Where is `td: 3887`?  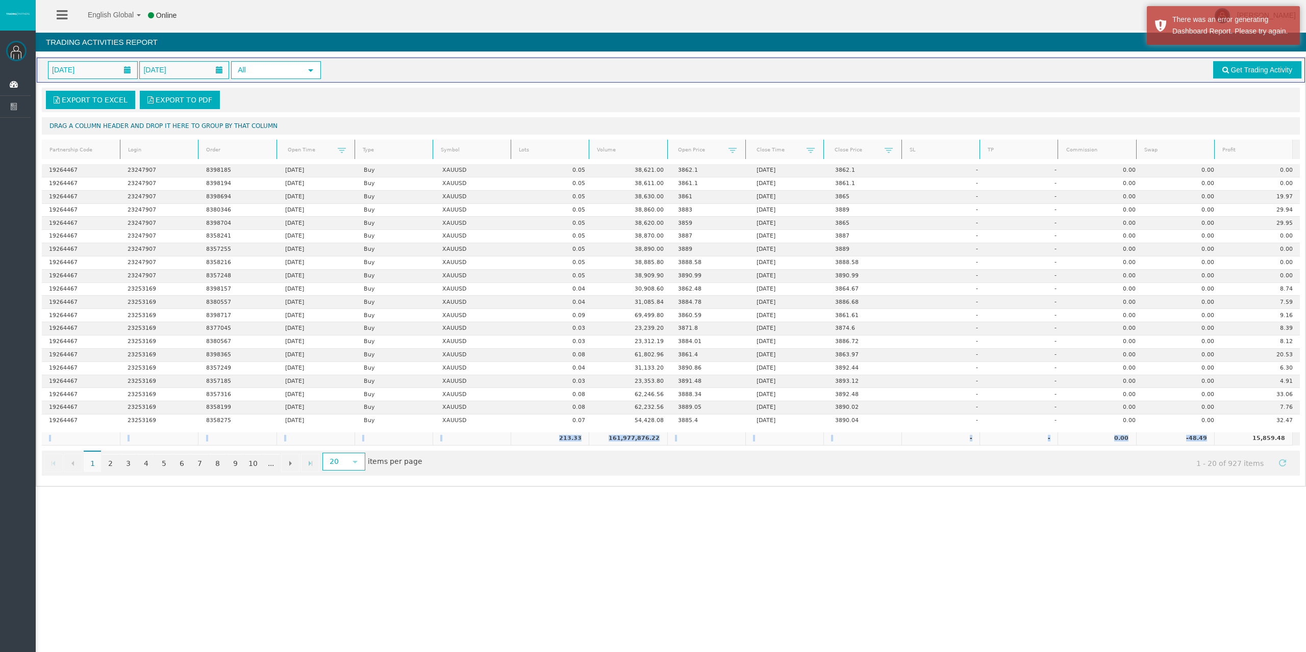 td: 3887 is located at coordinates (710, 237).